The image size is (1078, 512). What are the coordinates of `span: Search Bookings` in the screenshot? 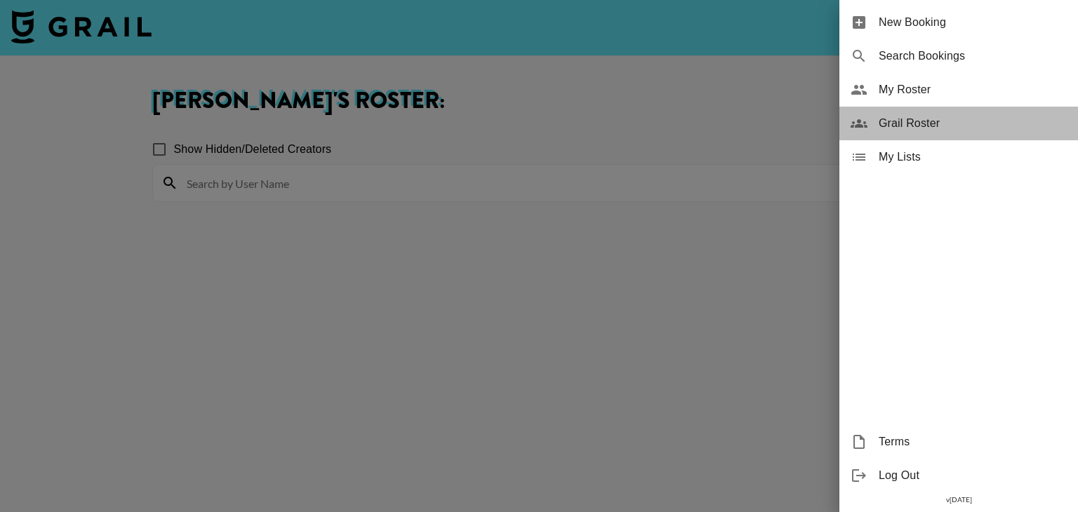 It's located at (972, 56).